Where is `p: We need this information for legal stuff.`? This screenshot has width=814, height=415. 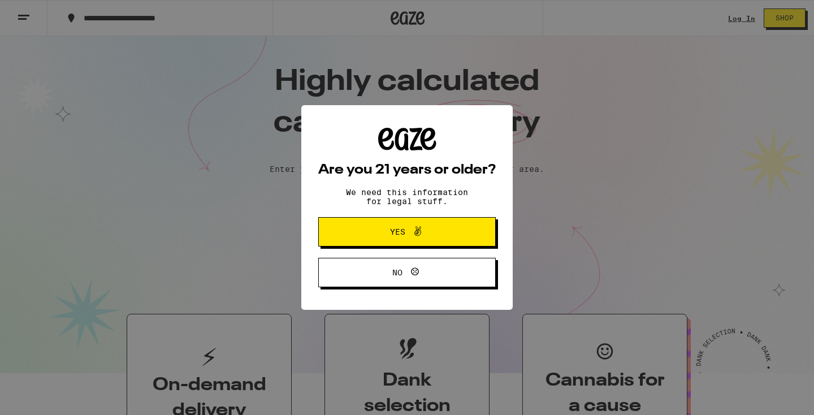
p: We need this information for legal stuff. is located at coordinates (407, 197).